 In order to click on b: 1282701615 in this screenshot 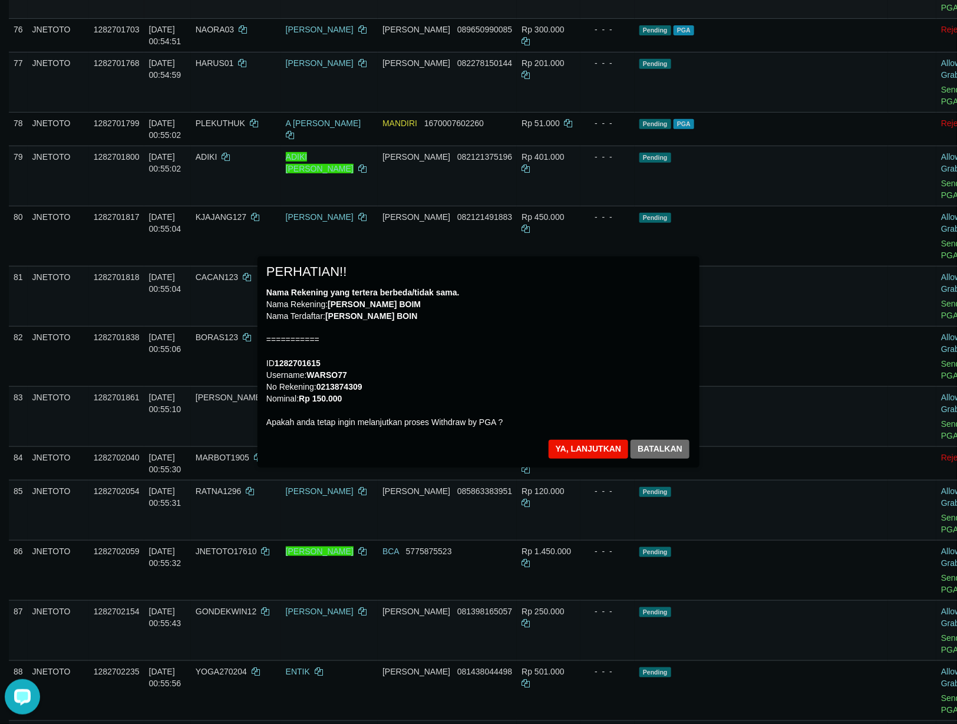, I will do `click(298, 363)`.